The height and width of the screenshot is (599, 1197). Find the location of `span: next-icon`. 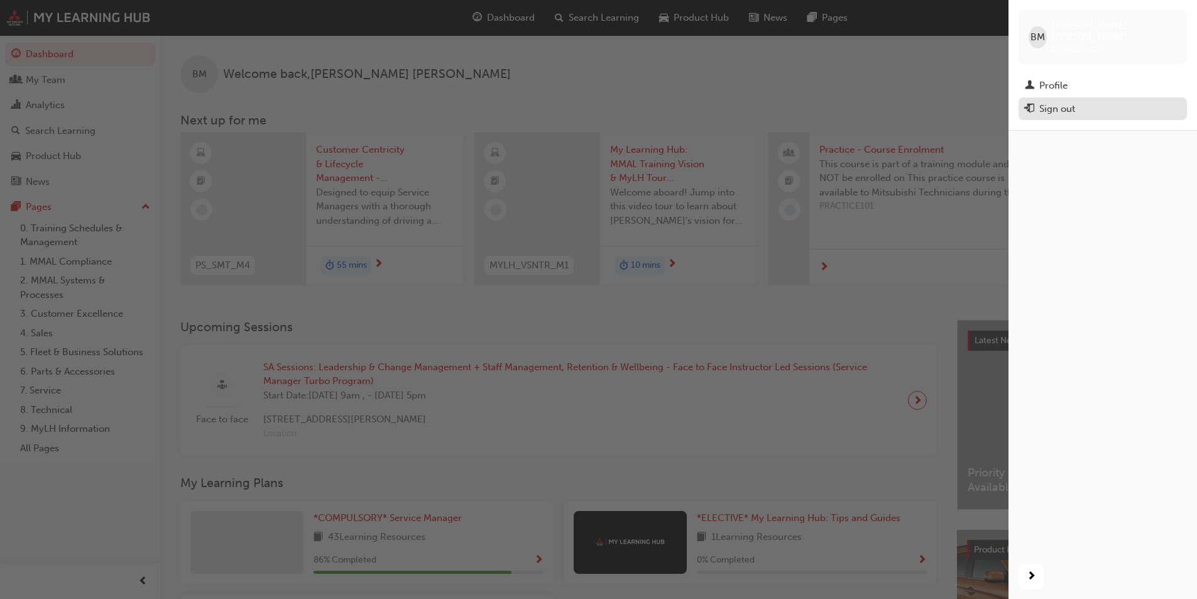

span: next-icon is located at coordinates (1031, 576).